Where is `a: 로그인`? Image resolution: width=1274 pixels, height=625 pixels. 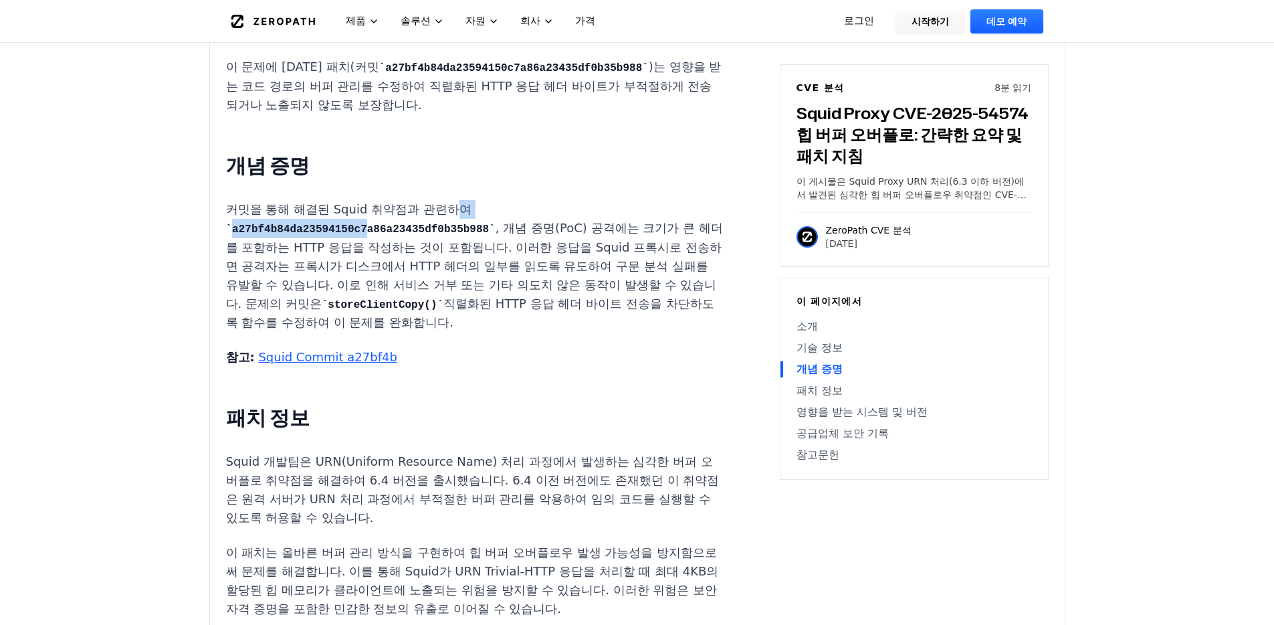 a: 로그인 is located at coordinates (859, 21).